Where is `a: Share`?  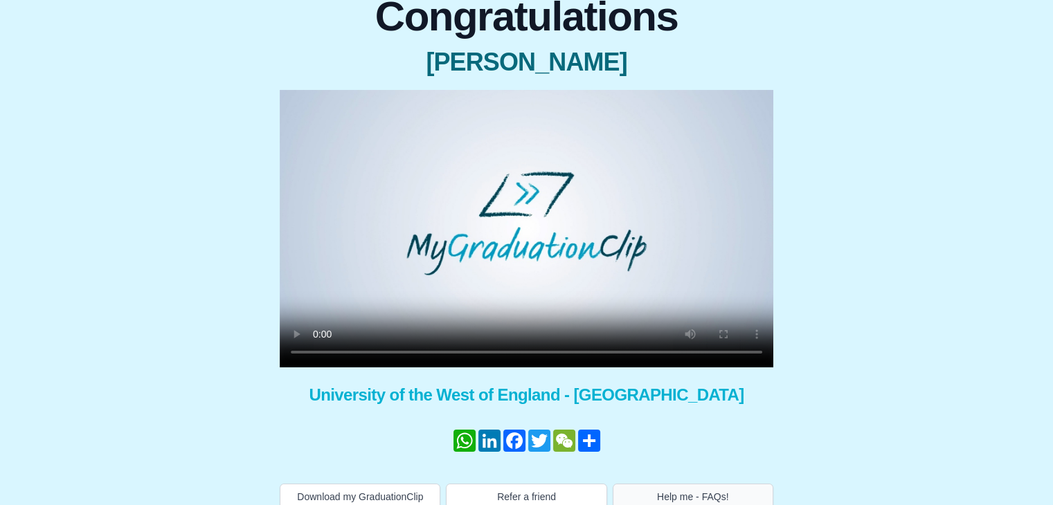 a: Share is located at coordinates (589, 441).